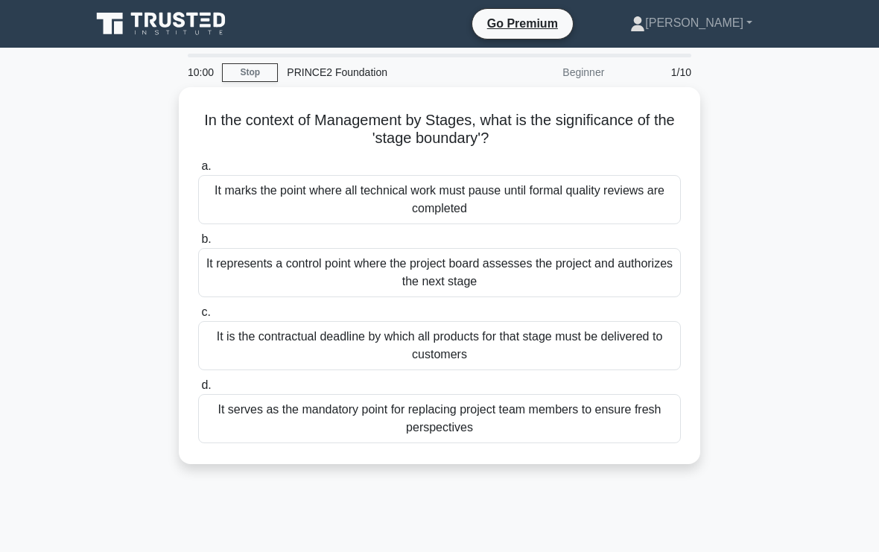  I want to click on div: It serves as the mandatory point for replacing project team members to ensure fresh perspectives, so click(440, 419).